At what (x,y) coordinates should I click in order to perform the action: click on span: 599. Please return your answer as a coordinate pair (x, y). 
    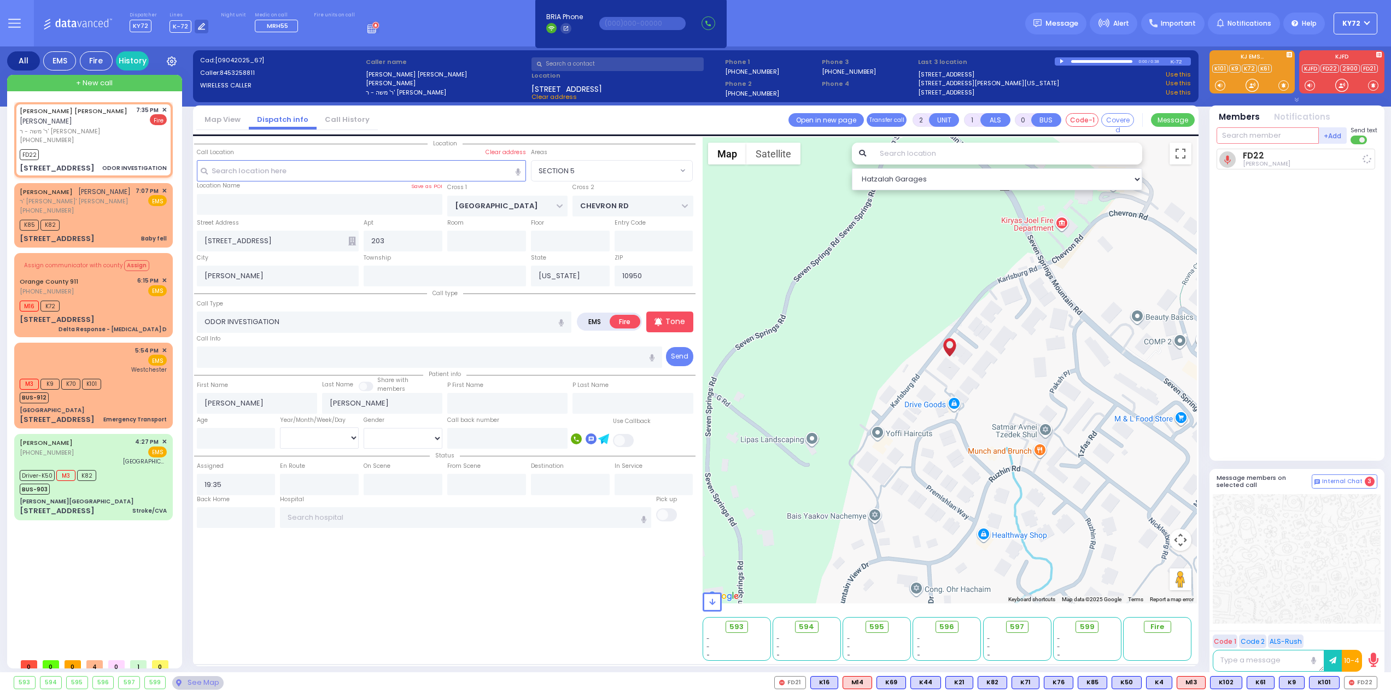
    Looking at the image, I should click on (1087, 627).